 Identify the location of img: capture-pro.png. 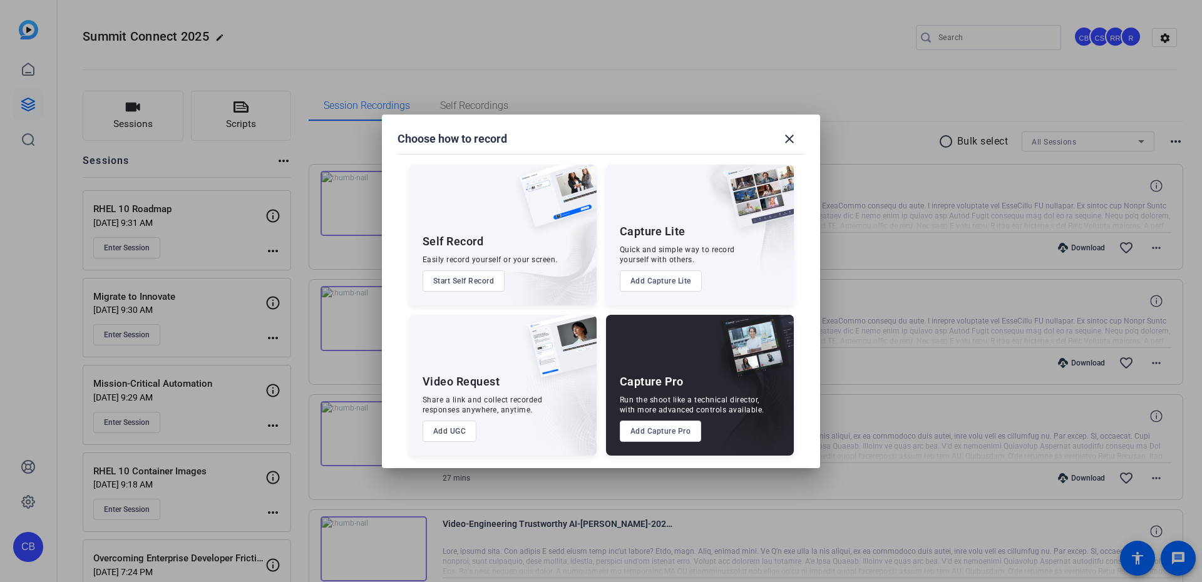
(753, 353).